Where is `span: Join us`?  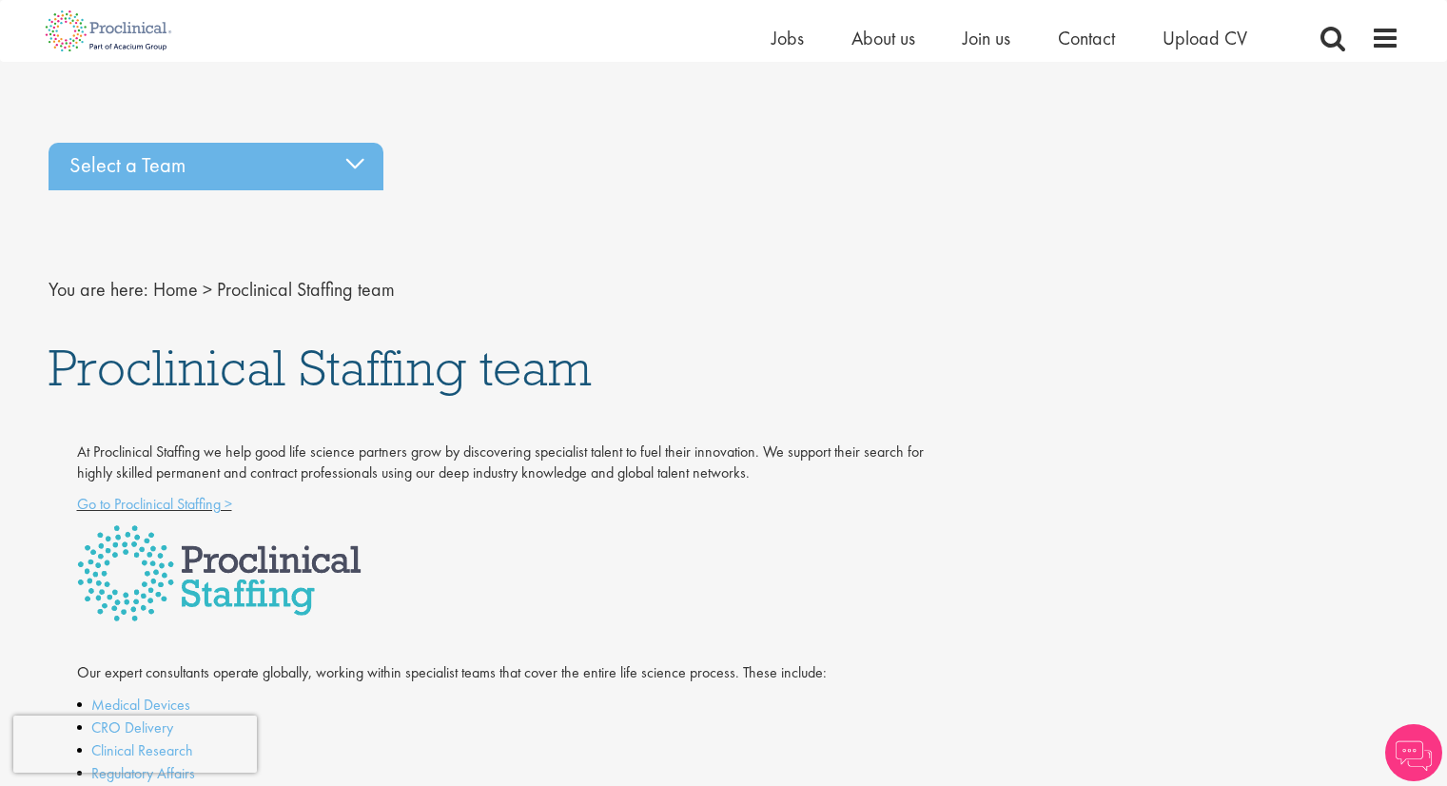 span: Join us is located at coordinates (986, 38).